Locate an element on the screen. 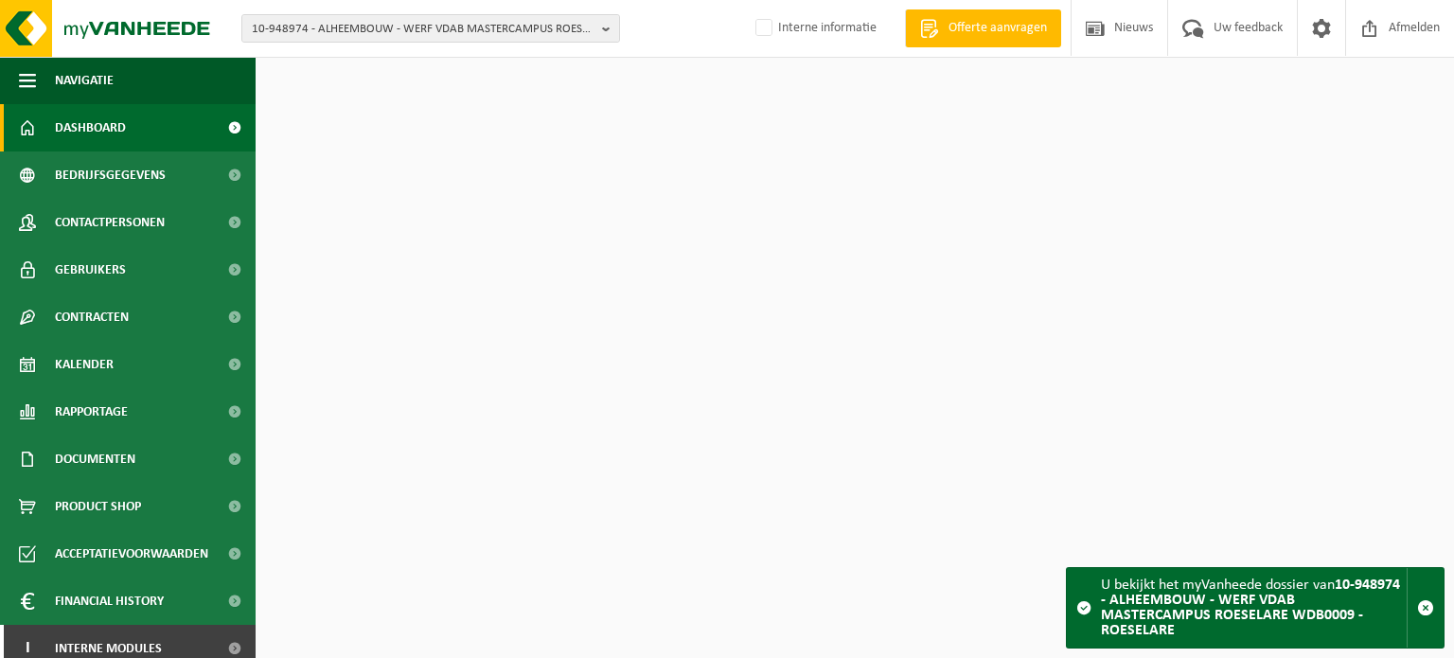  div: U bekijkt het myVanheede dossier van is located at coordinates (1254, 608).